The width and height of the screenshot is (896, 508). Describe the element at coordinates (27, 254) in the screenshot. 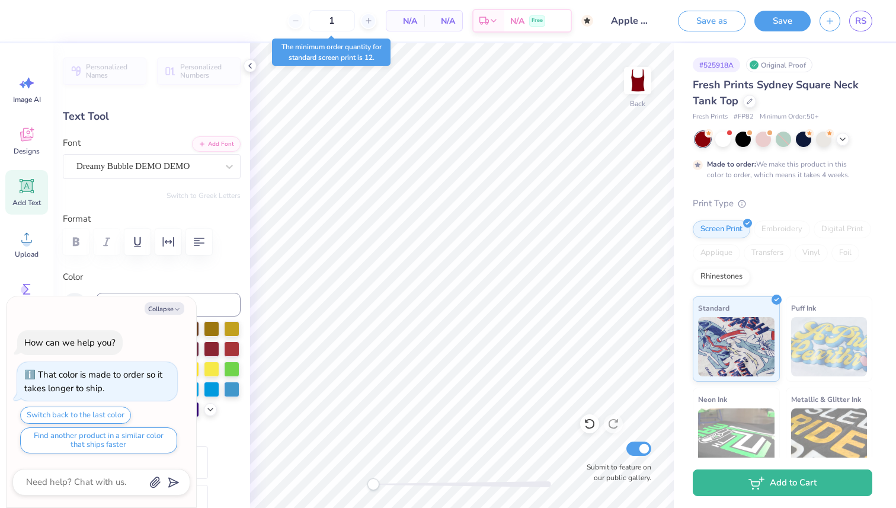

I see `span: Upload` at that location.